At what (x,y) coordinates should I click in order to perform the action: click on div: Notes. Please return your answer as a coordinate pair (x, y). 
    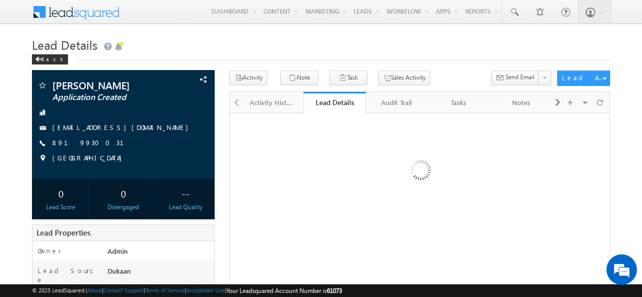
    Looking at the image, I should click on (521, 103).